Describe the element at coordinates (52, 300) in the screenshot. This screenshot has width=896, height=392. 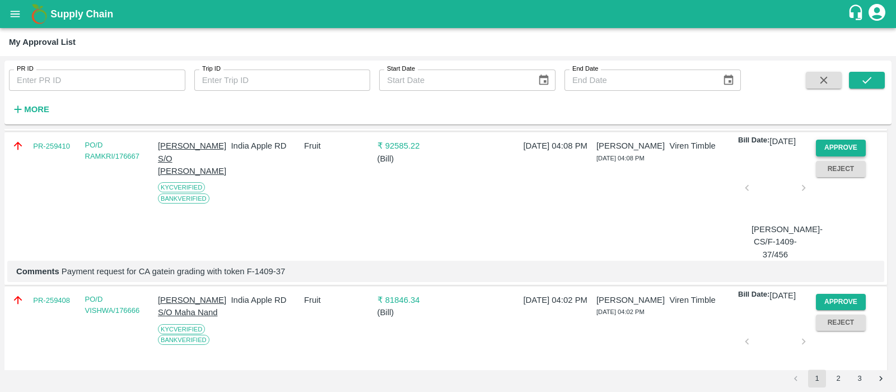
I see `a: PR-259408` at that location.